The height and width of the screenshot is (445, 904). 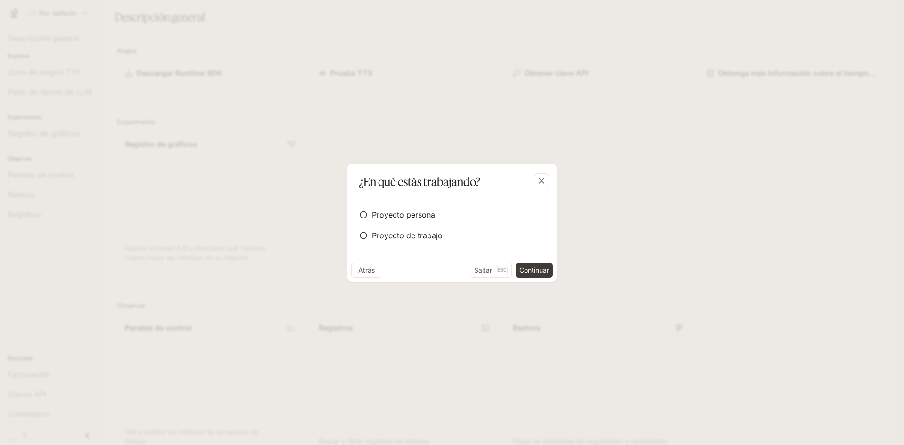 I want to click on font: Saltar, so click(x=483, y=270).